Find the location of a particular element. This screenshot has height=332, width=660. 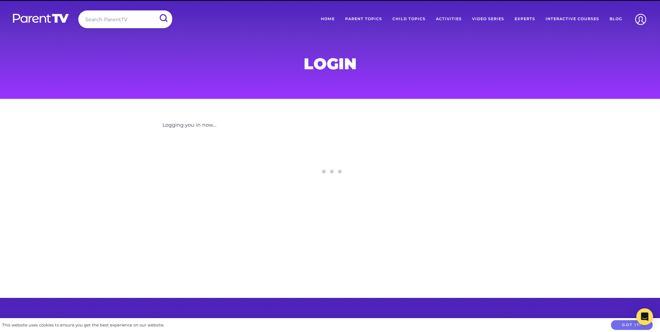

a: Home is located at coordinates (328, 19).